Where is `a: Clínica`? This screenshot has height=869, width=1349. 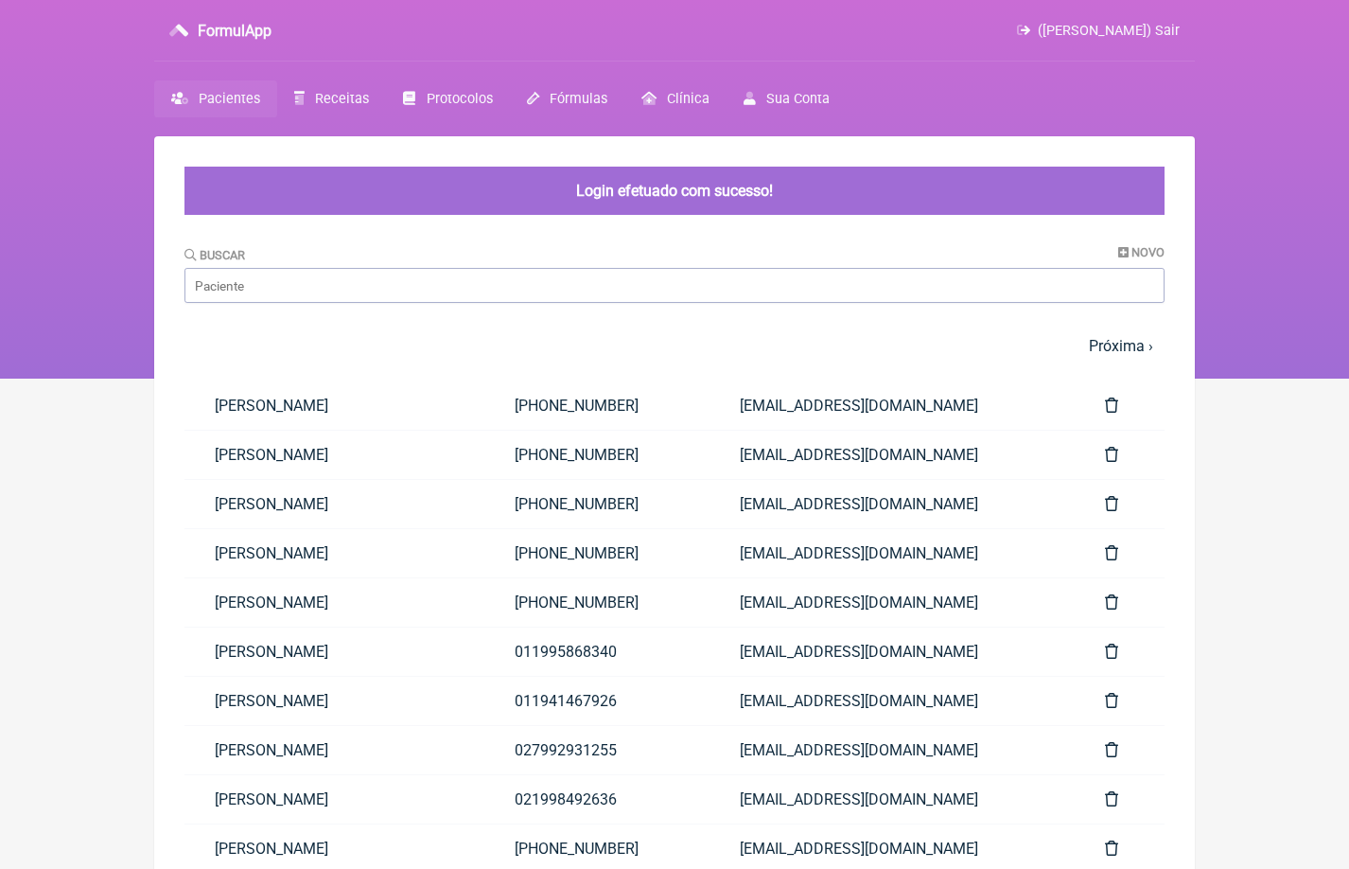
a: Clínica is located at coordinates (676, 98).